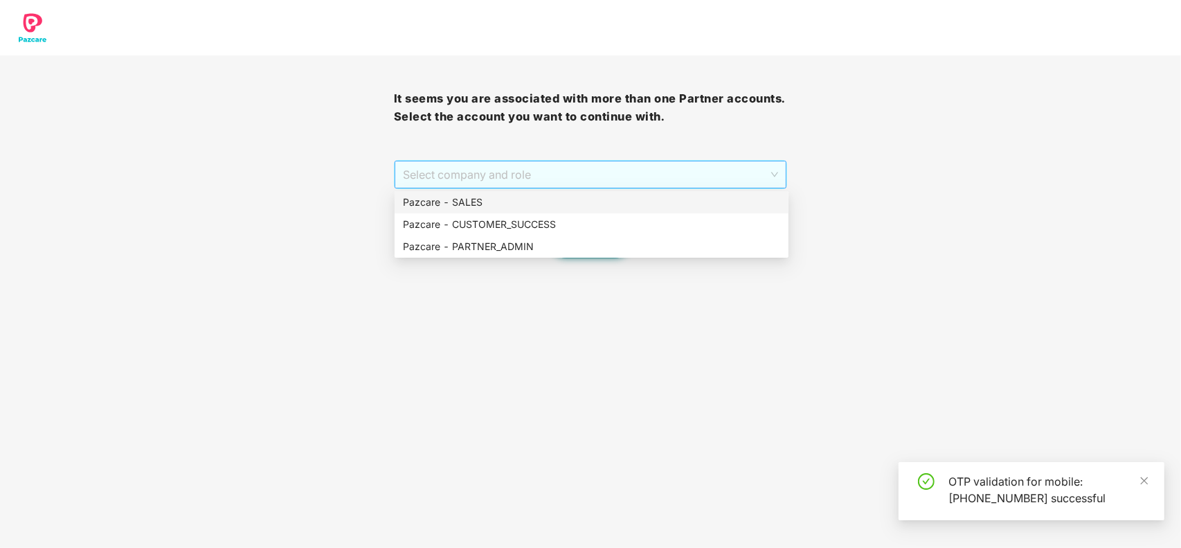 The width and height of the screenshot is (1181, 548). What do you see at coordinates (591, 107) in the screenshot?
I see `h3: It seems you are associated with more than one Partner accounts. Select the account you want to c...` at bounding box center [591, 107].